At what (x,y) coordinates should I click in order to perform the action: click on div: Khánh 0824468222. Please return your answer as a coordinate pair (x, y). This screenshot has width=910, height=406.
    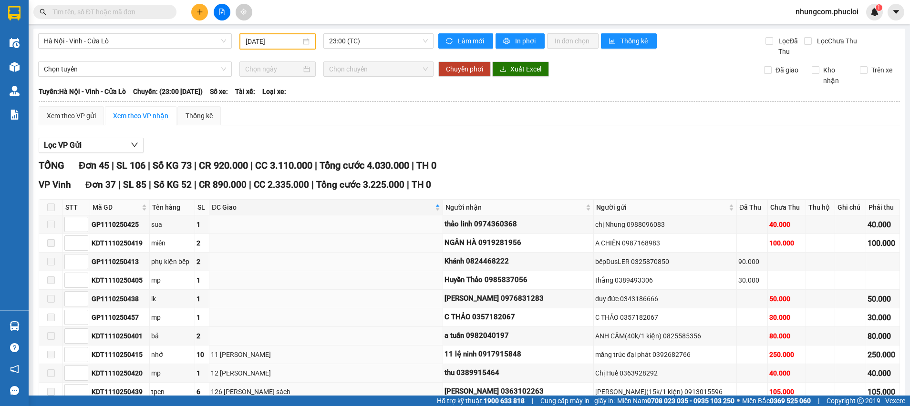
    Looking at the image, I should click on (518, 262).